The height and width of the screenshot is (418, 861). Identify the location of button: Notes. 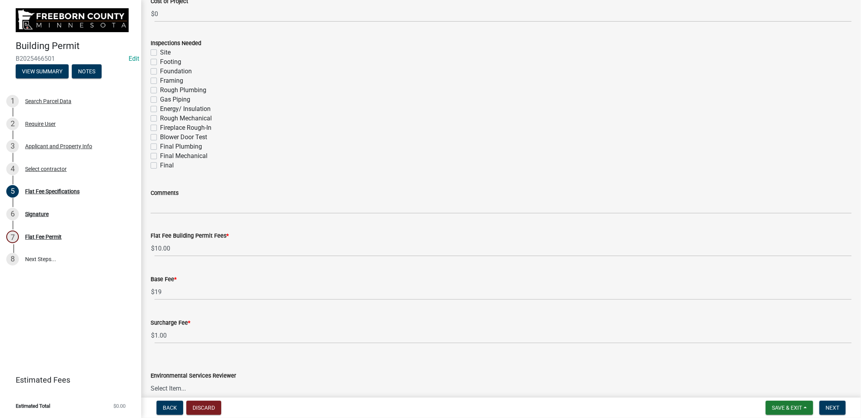
(87, 71).